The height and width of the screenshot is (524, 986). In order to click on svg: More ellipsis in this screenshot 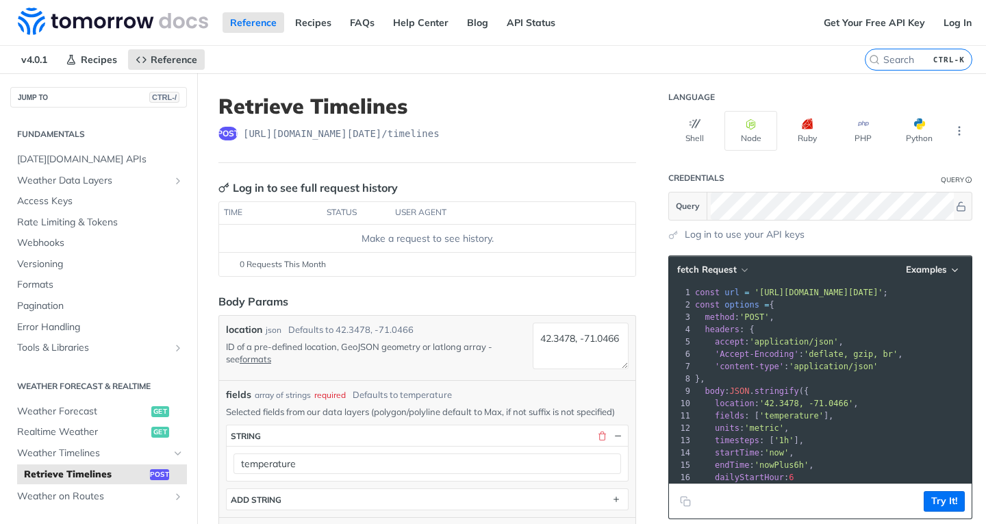, I will do `click(959, 131)`.